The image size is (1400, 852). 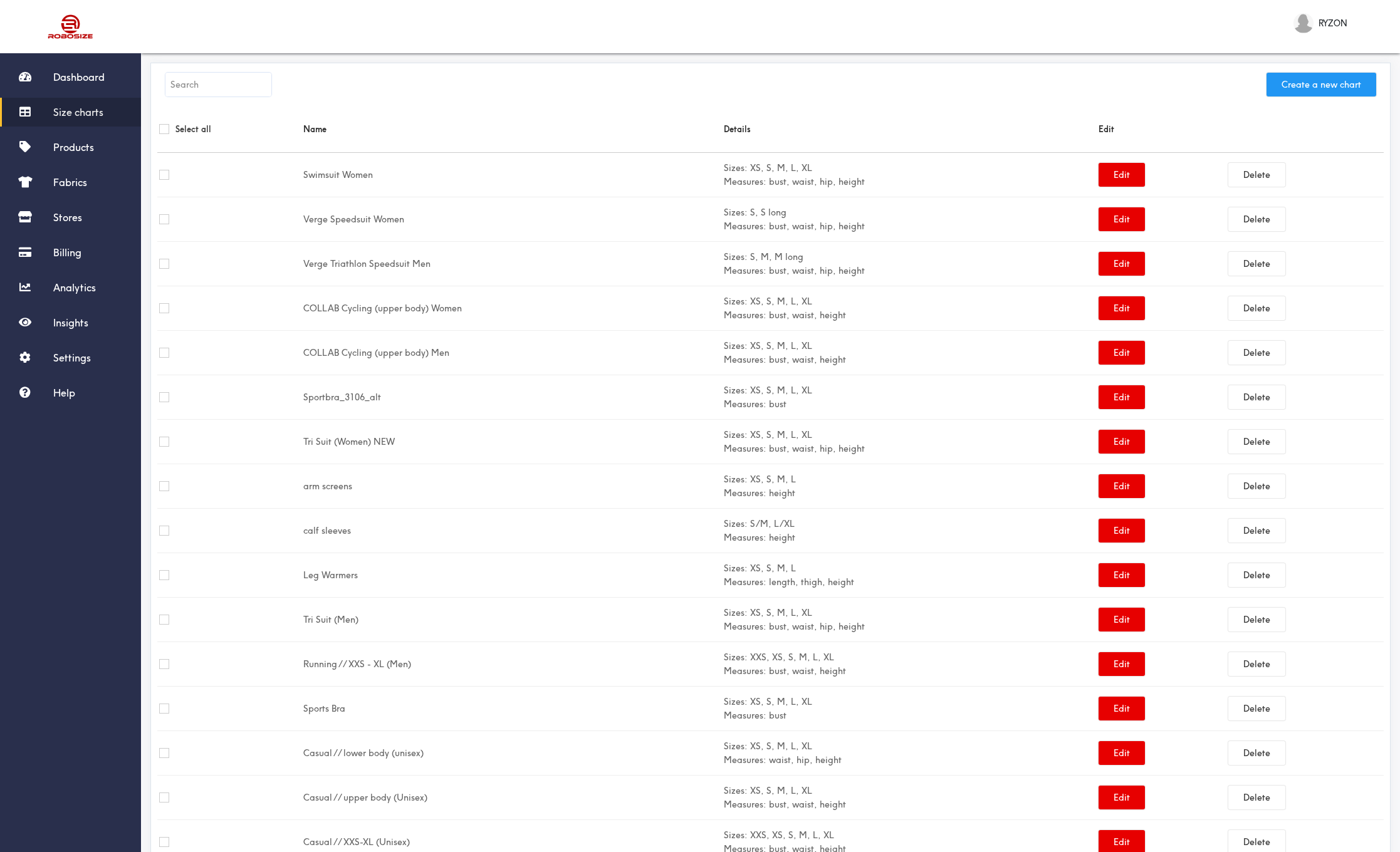 I want to click on td: XS, S, M, L height, so click(x=909, y=486).